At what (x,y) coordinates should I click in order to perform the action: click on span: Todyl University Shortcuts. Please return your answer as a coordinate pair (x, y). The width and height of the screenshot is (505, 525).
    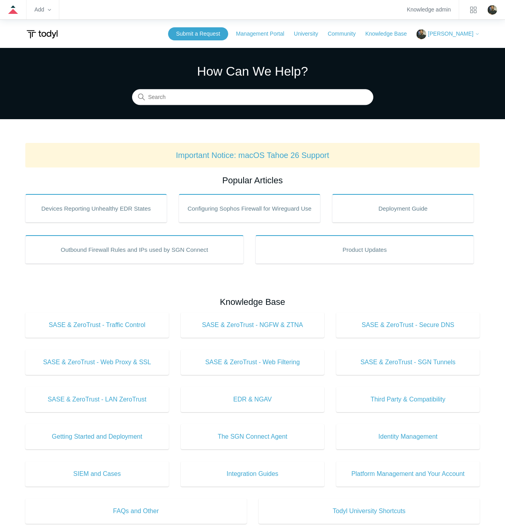
    Looking at the image, I should click on (370, 511).